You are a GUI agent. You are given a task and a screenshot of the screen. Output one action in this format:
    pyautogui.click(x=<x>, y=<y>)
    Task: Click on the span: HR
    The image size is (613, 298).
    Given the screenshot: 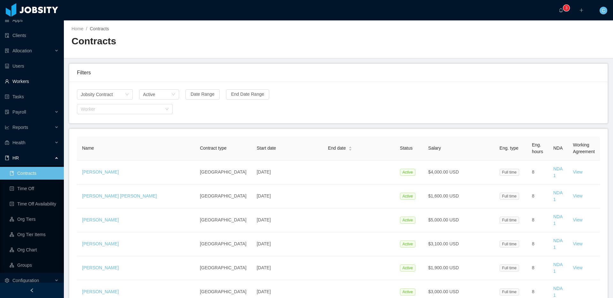 What is the action you would take?
    pyautogui.click(x=16, y=158)
    